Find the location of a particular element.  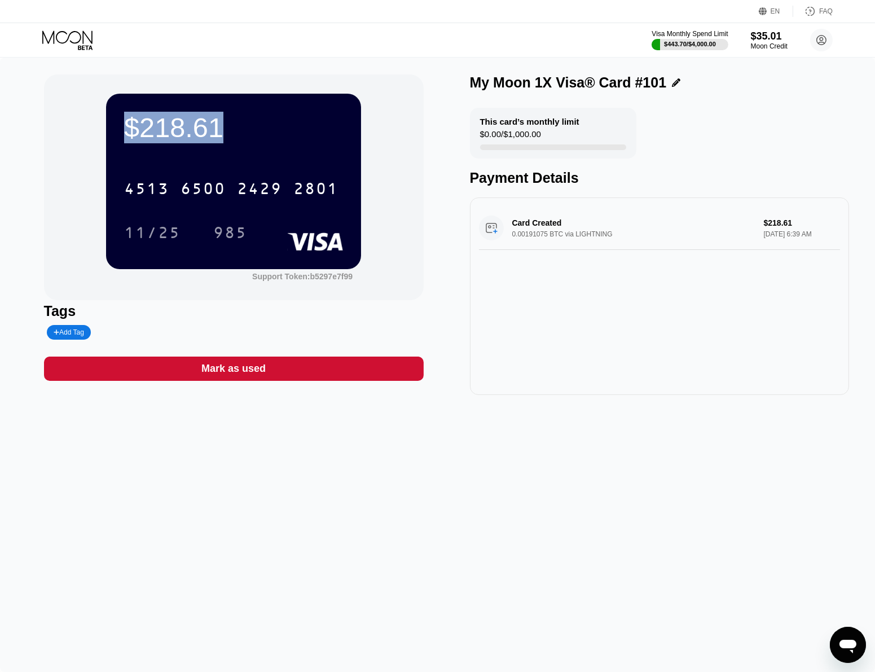

div: My Moon 1X Visa® Card #101 is located at coordinates (568, 82).